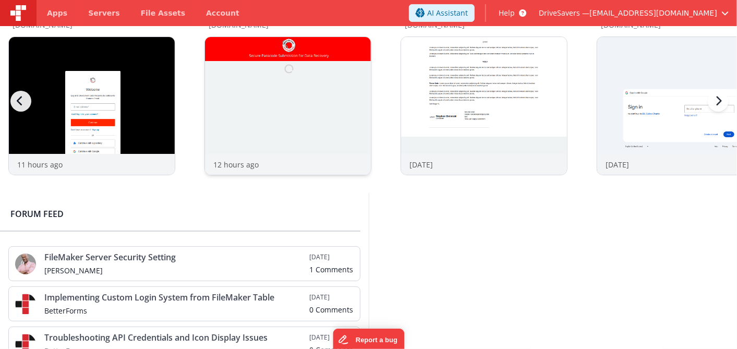  Describe the element at coordinates (176, 258) in the screenshot. I see `h4: FileMaker Server Security Setting` at that location.